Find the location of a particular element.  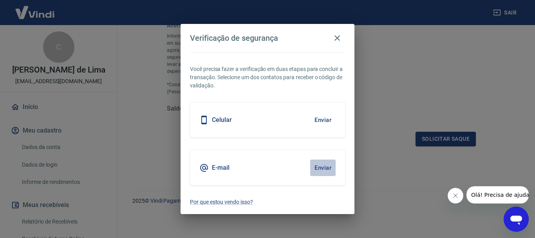

h5: E-mail is located at coordinates (220, 167).